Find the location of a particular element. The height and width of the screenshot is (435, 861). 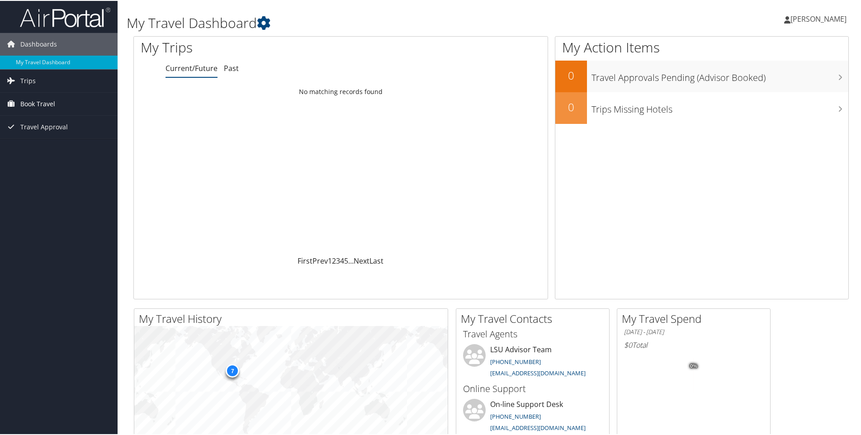

h3: Online Support is located at coordinates (532, 388).